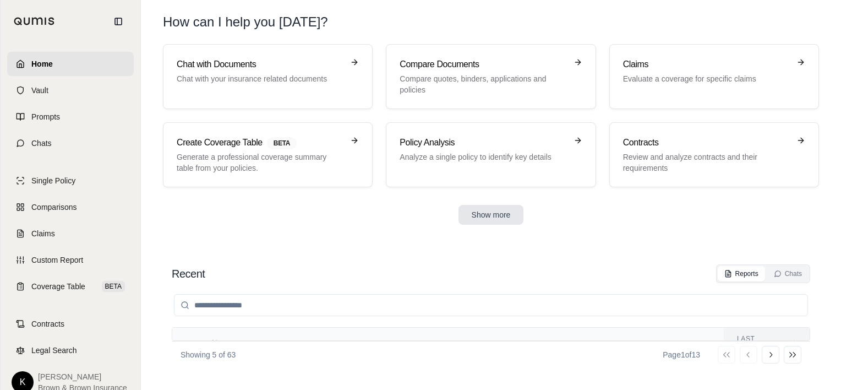  I want to click on a: Contracts, so click(70, 324).